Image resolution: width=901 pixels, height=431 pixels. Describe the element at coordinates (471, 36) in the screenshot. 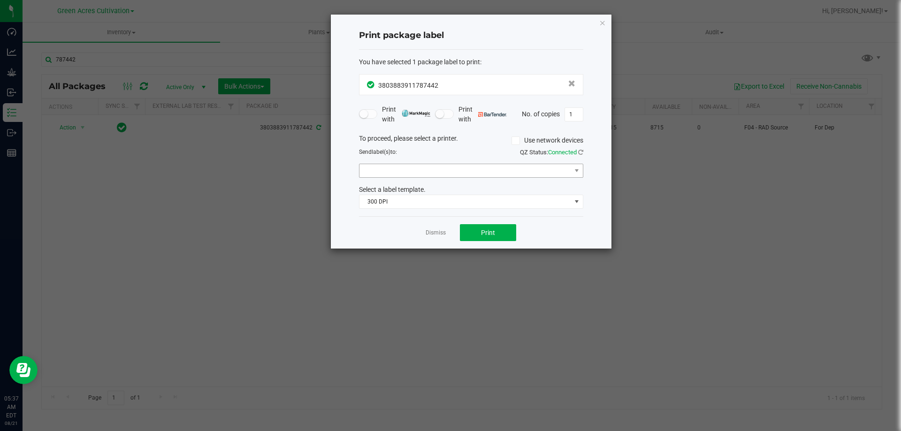

I see `h4: Print package label` at that location.